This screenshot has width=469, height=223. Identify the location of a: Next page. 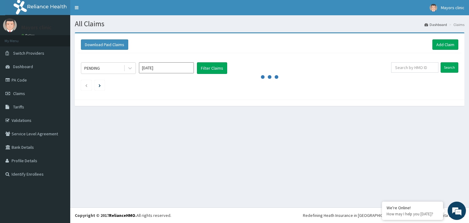
(100, 85).